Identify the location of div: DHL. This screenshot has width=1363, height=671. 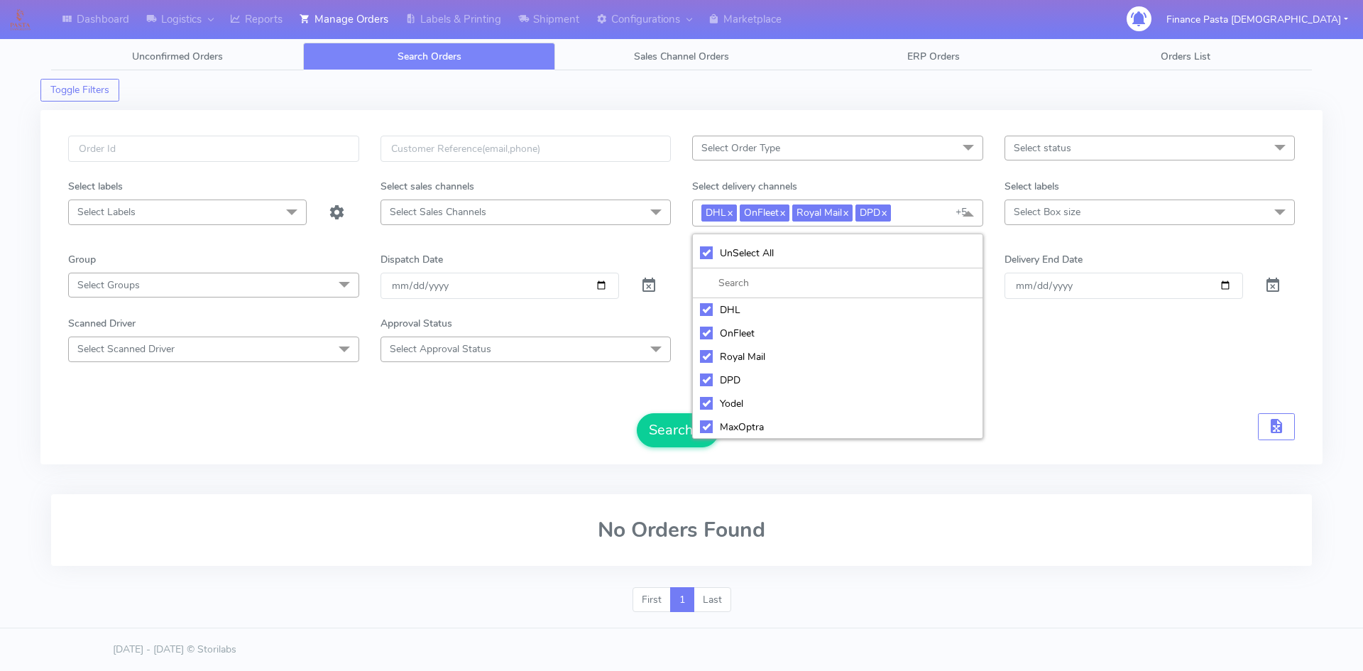
(838, 310).